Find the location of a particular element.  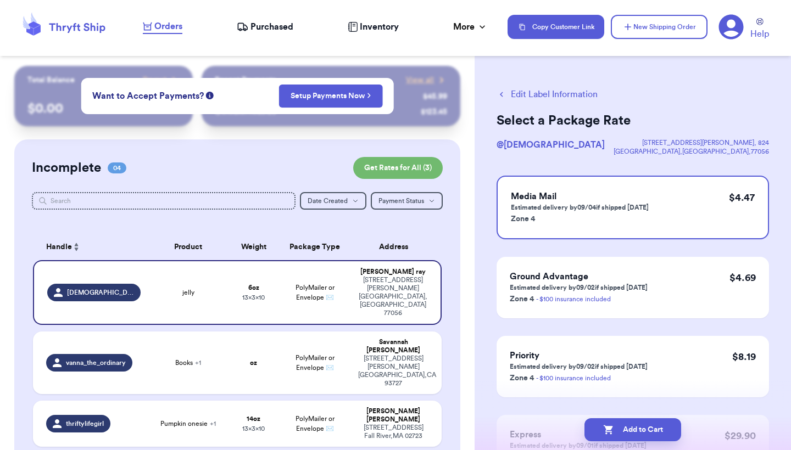

th: Product is located at coordinates (188, 247).